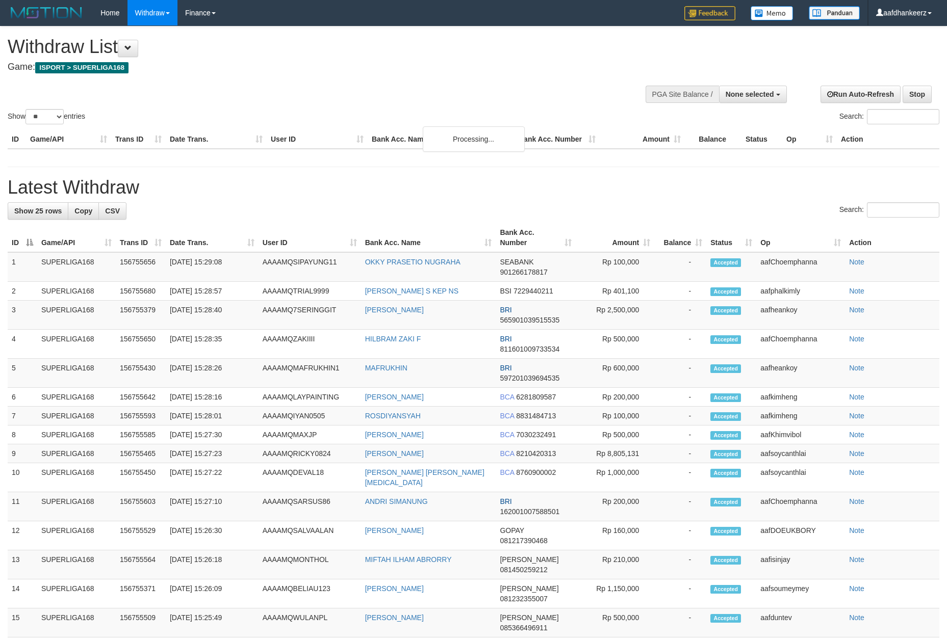 This screenshot has width=947, height=641. Describe the element at coordinates (141, 416) in the screenshot. I see `td: 156755593` at that location.